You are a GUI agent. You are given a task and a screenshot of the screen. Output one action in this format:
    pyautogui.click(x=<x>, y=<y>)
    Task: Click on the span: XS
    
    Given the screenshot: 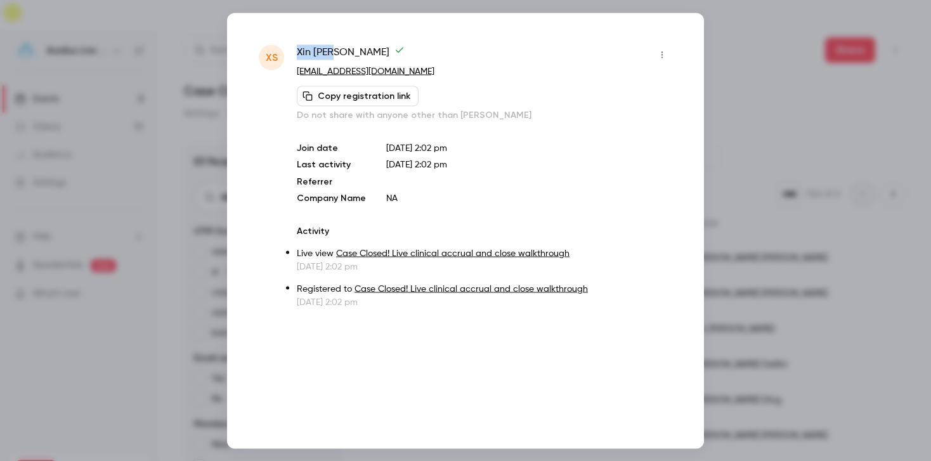 What is the action you would take?
    pyautogui.click(x=271, y=57)
    